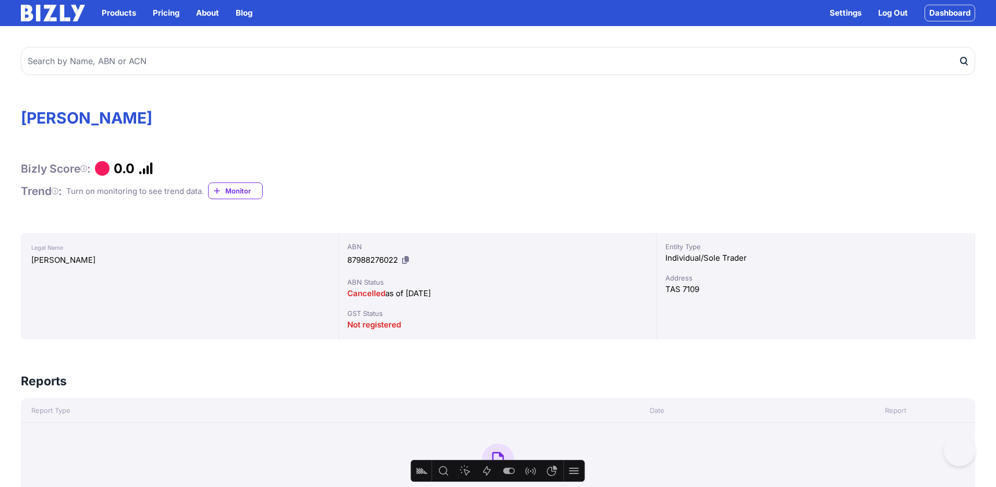 Image resolution: width=996 pixels, height=487 pixels. What do you see at coordinates (372, 260) in the screenshot?
I see `span: 87988276022` at bounding box center [372, 260].